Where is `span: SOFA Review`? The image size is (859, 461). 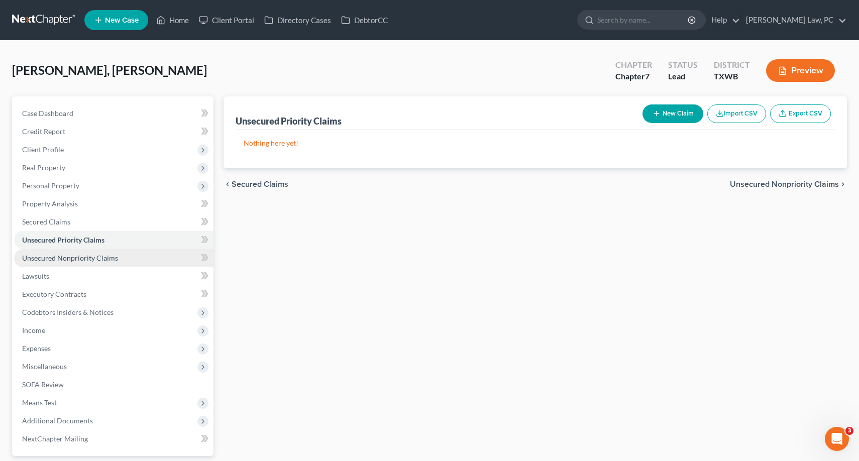 span: SOFA Review is located at coordinates (43, 384).